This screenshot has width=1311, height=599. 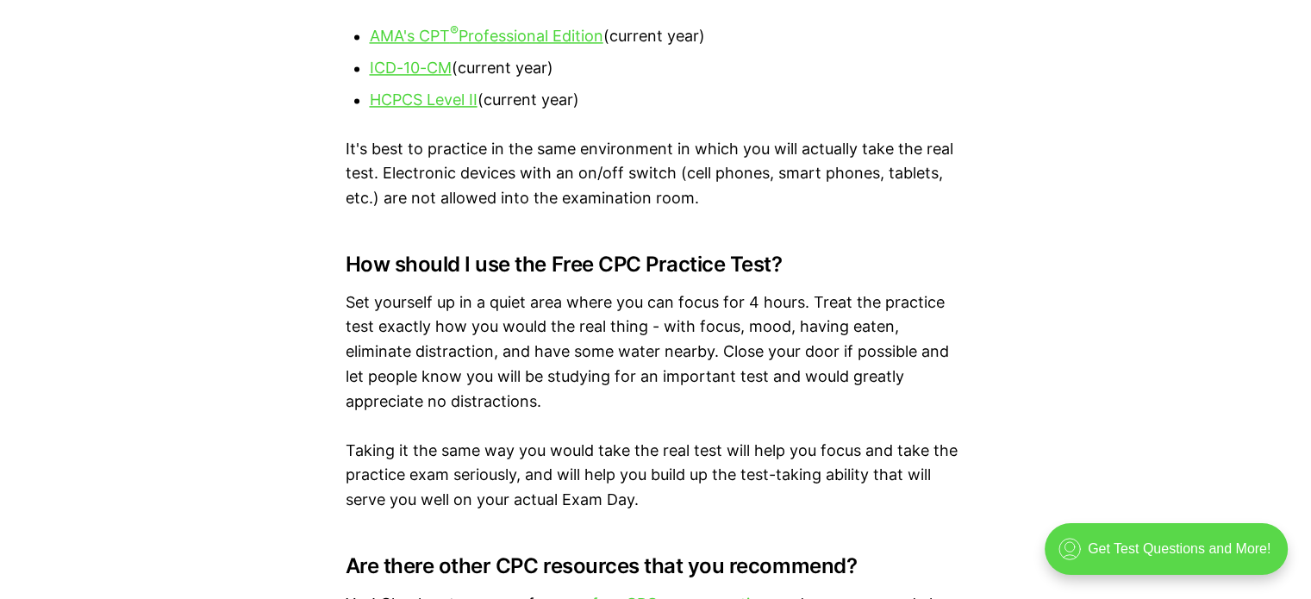 What do you see at coordinates (656, 566) in the screenshot?
I see `h3: Are there other CPC resources that you recommend?` at bounding box center [656, 566].